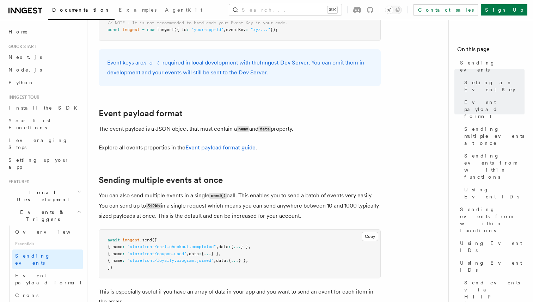 The image size is (533, 302). I want to click on span: "xyz...", so click(261, 30).